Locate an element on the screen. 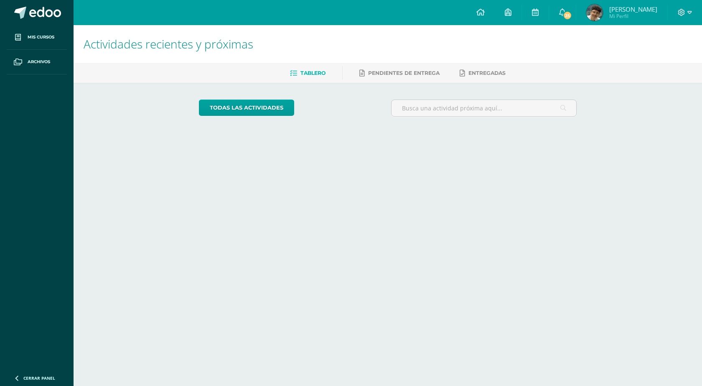 This screenshot has height=386, width=702. span: 25 is located at coordinates (567, 15).